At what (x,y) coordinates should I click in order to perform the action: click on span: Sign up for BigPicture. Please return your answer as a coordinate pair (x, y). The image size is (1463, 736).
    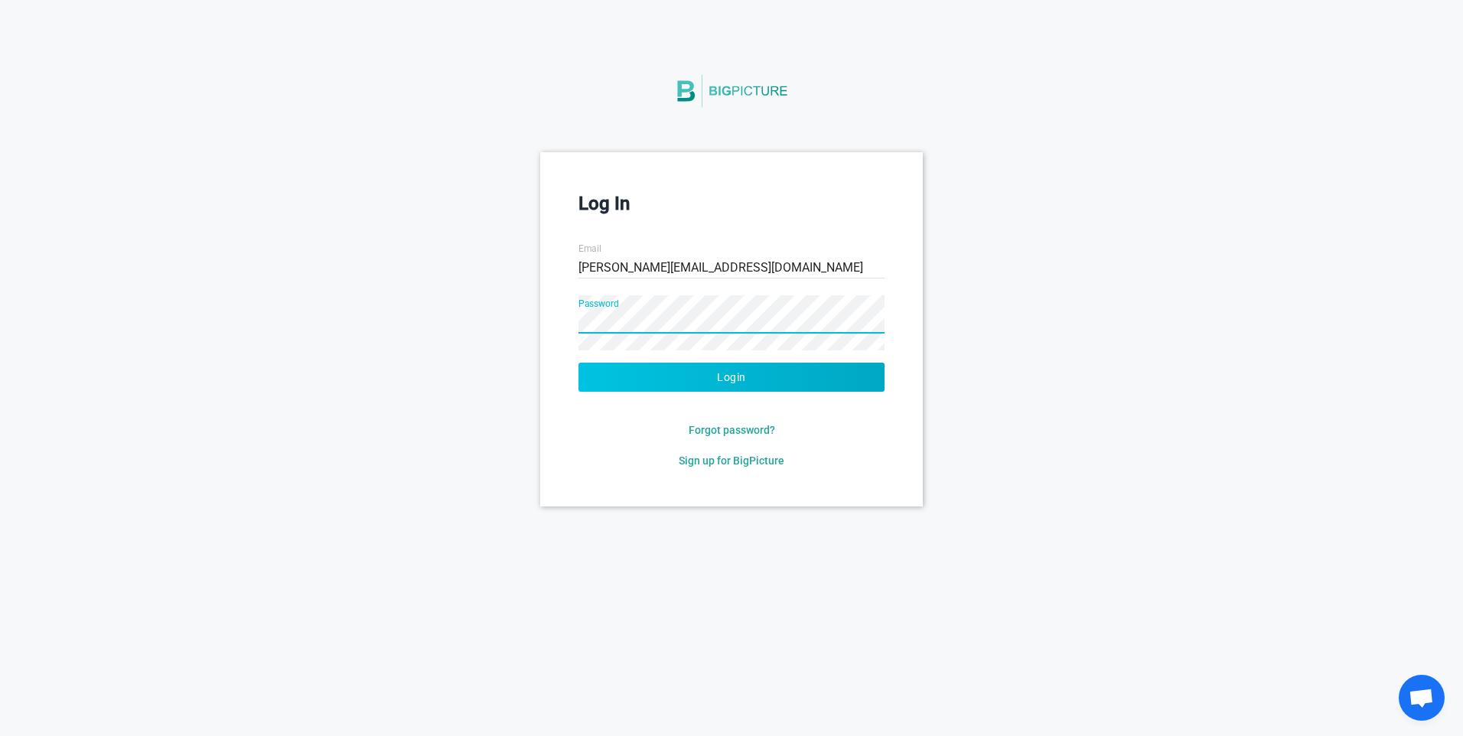
    Looking at the image, I should click on (732, 461).